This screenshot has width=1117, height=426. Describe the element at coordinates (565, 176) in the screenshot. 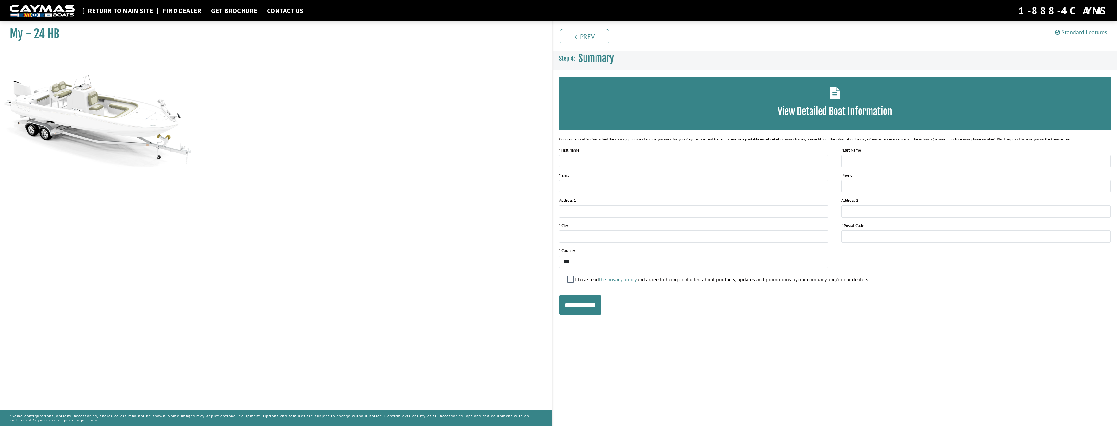

I see `label: * Email` at that location.